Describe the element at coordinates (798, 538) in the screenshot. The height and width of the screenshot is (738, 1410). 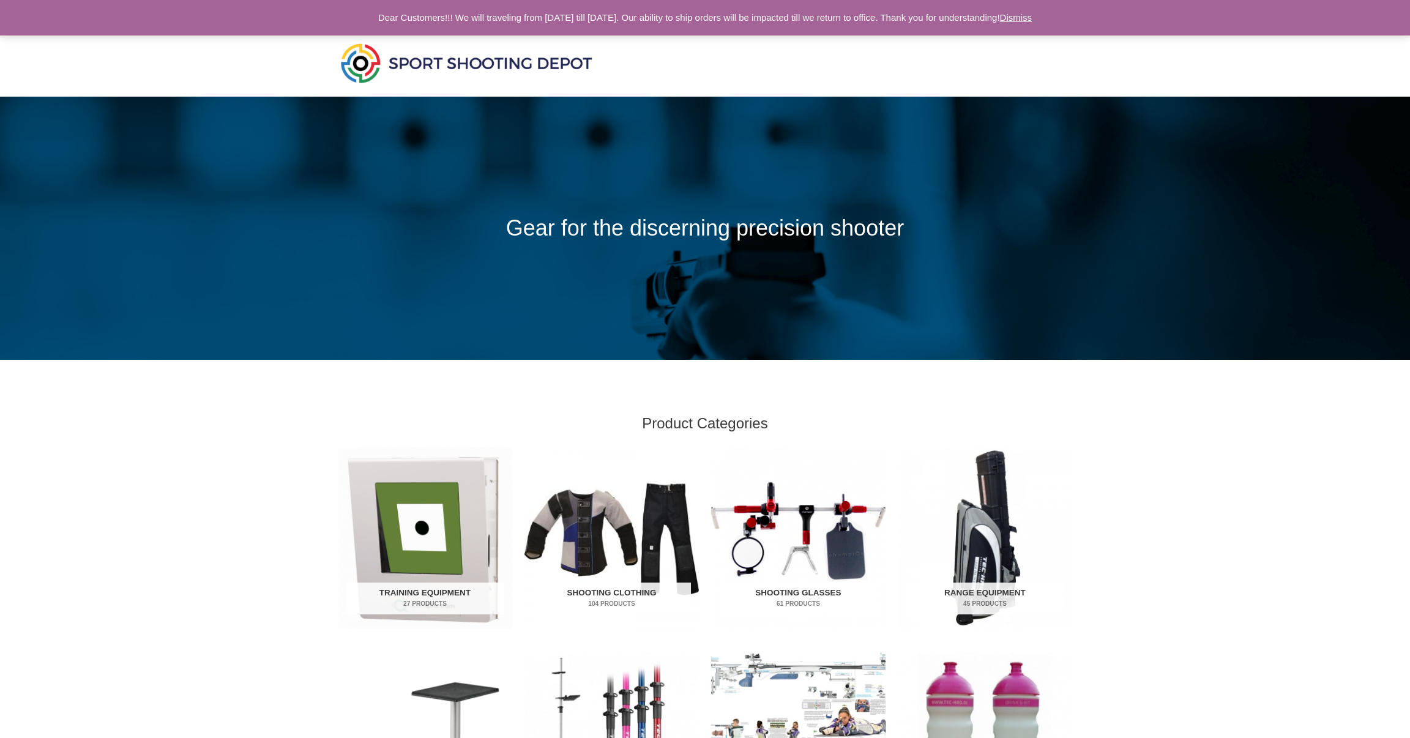
I see `a: Visit product category Shooting Glasses` at that location.